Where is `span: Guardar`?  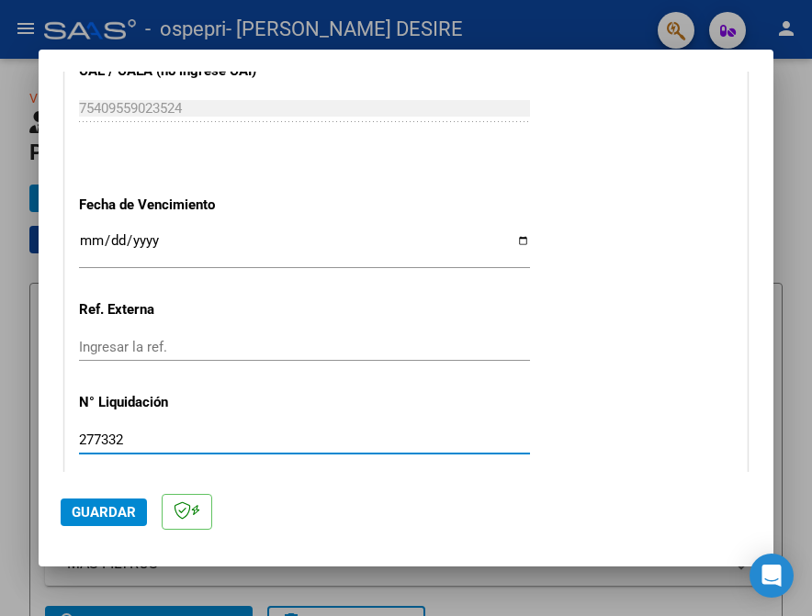 span: Guardar is located at coordinates (104, 512).